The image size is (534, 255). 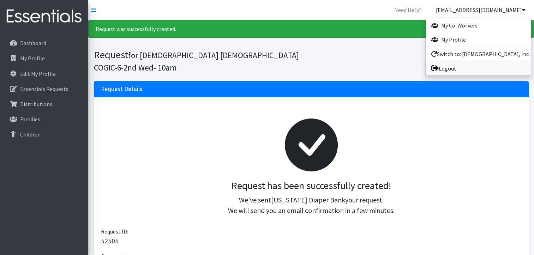 What do you see at coordinates (408, 10) in the screenshot?
I see `a: Need Help?` at bounding box center [408, 10].